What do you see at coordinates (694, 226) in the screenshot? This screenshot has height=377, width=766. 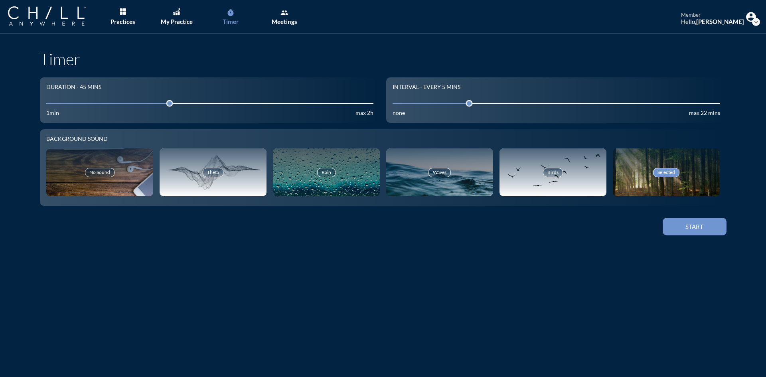 I see `div: Start` at bounding box center [694, 226].